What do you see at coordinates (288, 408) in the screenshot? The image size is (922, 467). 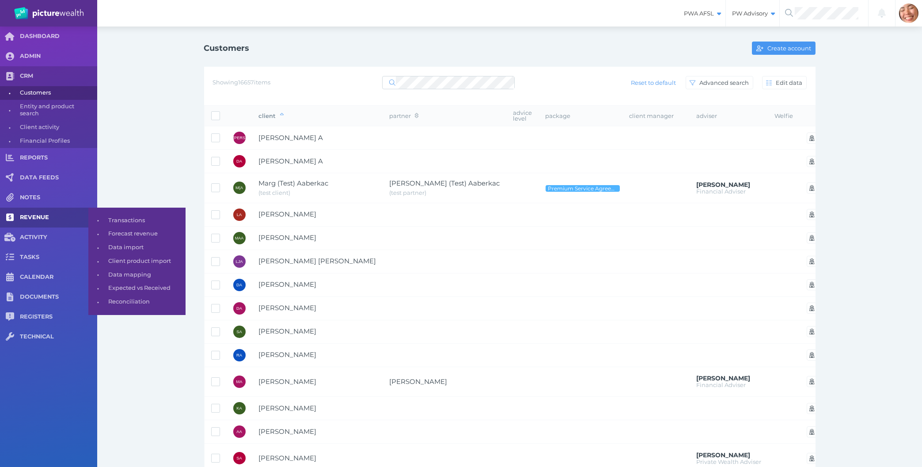 I see `span: Kerry Abbott` at bounding box center [288, 408].